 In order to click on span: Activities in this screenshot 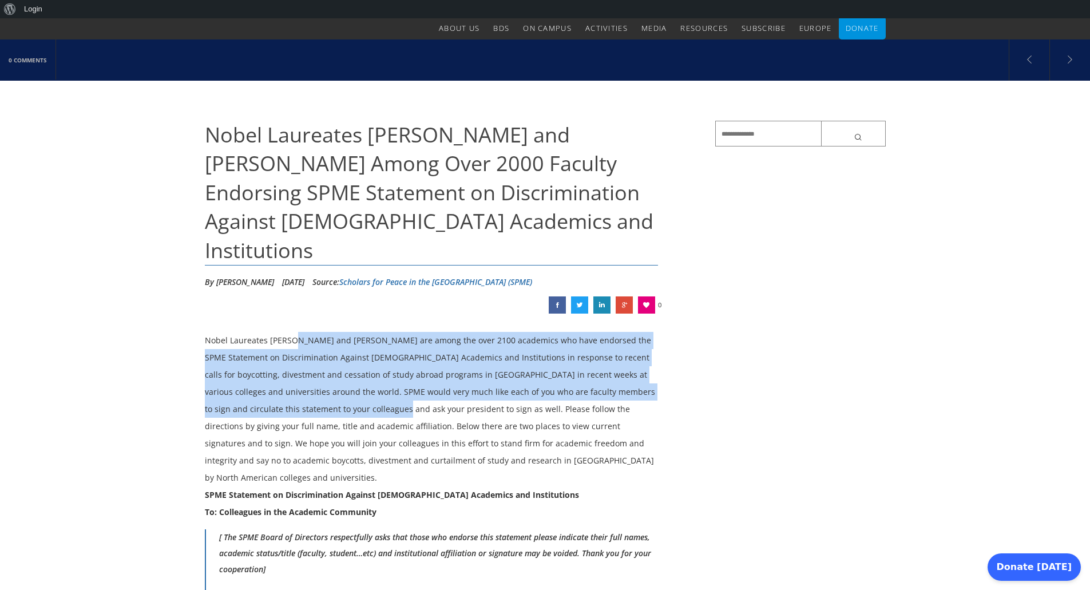, I will do `click(606, 28)`.